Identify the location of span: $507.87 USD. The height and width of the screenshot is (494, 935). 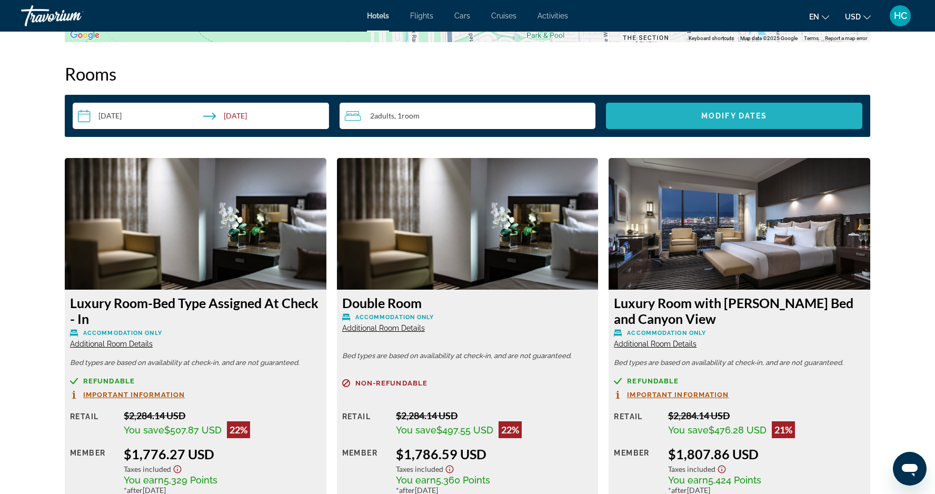
(193, 429).